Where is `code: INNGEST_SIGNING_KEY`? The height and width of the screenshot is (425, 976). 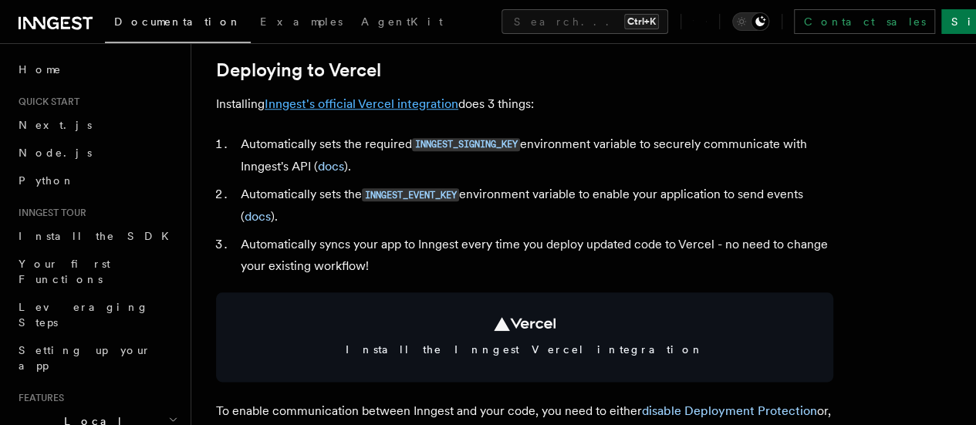 code: INNGEST_SIGNING_KEY is located at coordinates (466, 144).